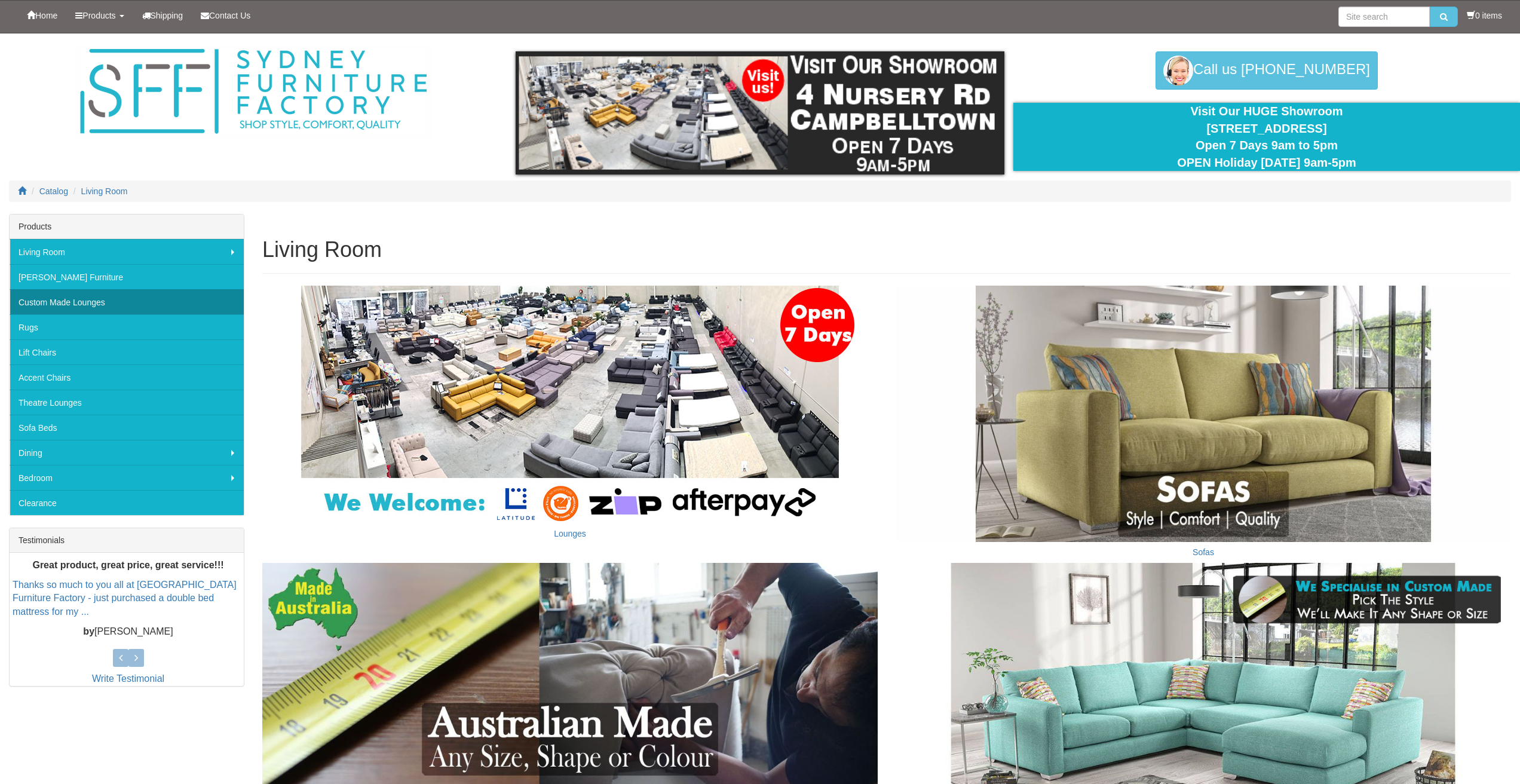 The height and width of the screenshot is (784, 1520). What do you see at coordinates (887, 250) in the screenshot?
I see `h1: Living Room` at bounding box center [887, 250].